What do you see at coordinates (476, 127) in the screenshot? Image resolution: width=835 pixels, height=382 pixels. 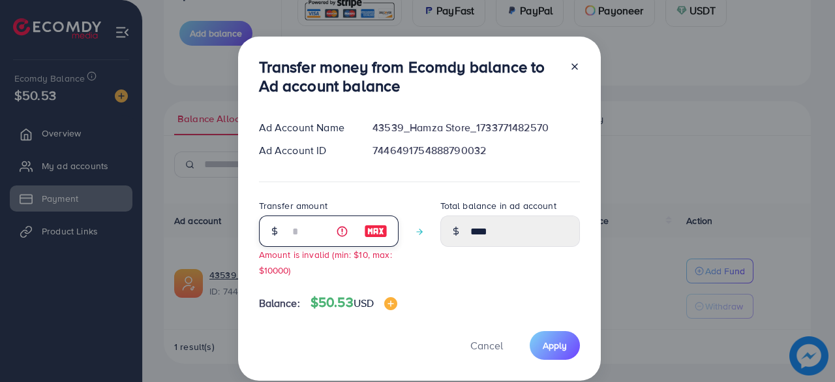 I see `div: 43539_Hamza Store_1733771482570` at bounding box center [476, 127].